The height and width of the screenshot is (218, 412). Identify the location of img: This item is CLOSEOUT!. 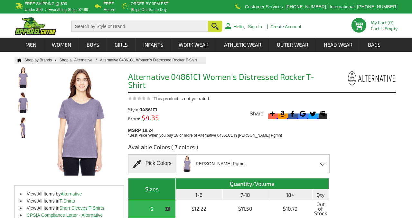
(168, 209).